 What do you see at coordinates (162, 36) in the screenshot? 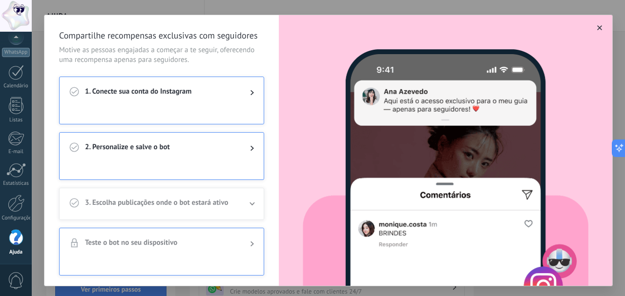
I see `span: Compartilhe recompensas exclusivas com seguidores` at bounding box center [162, 36].